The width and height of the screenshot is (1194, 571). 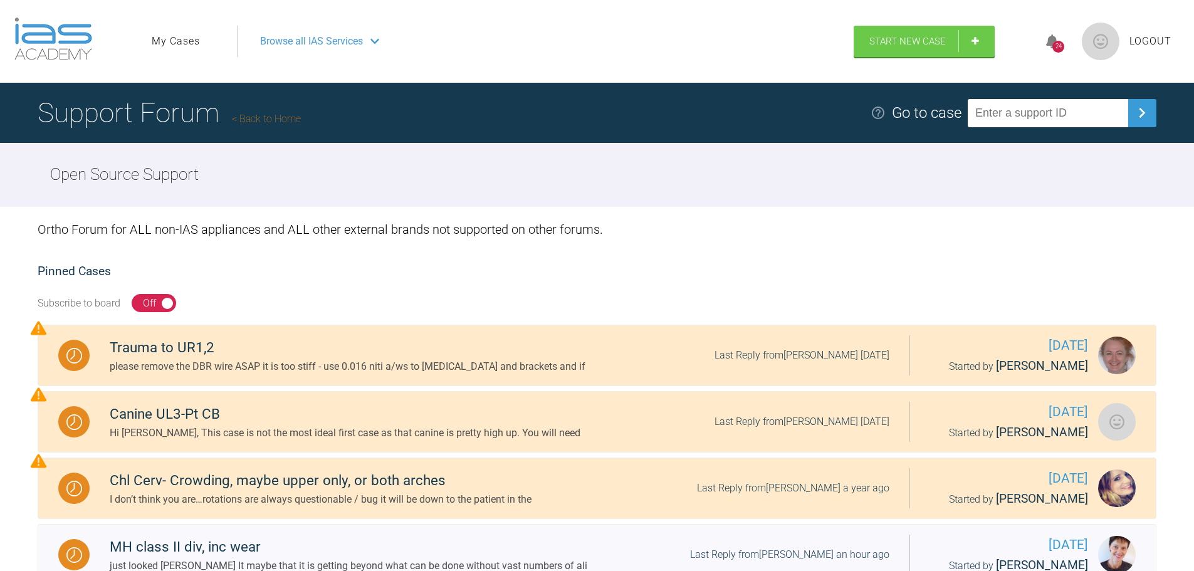 I want to click on img: logo-light.3e3ef733.png, so click(x=53, y=39).